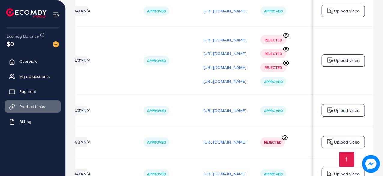 Image resolution: width=383 pixels, height=176 pixels. Describe the element at coordinates (35, 76) in the screenshot. I see `span: My ad accounts` at that location.